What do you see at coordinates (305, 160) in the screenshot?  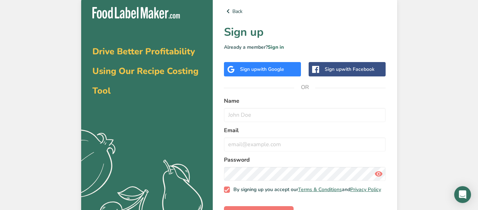 I see `label: Password` at bounding box center [305, 160].